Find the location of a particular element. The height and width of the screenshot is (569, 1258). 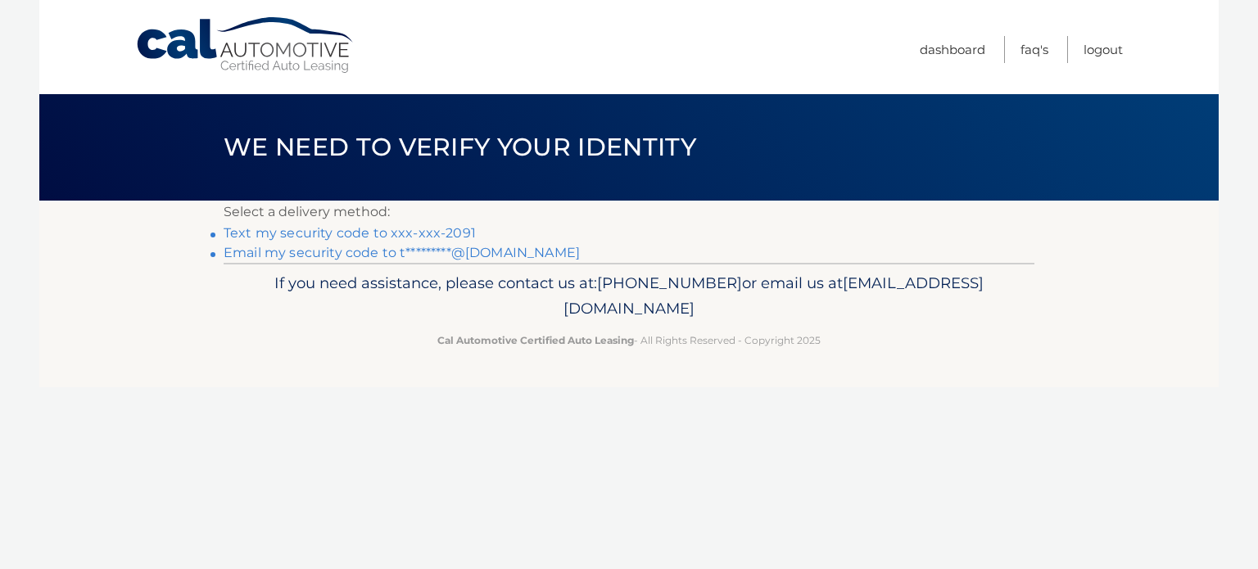

a: Cal Automotive is located at coordinates (246, 45).